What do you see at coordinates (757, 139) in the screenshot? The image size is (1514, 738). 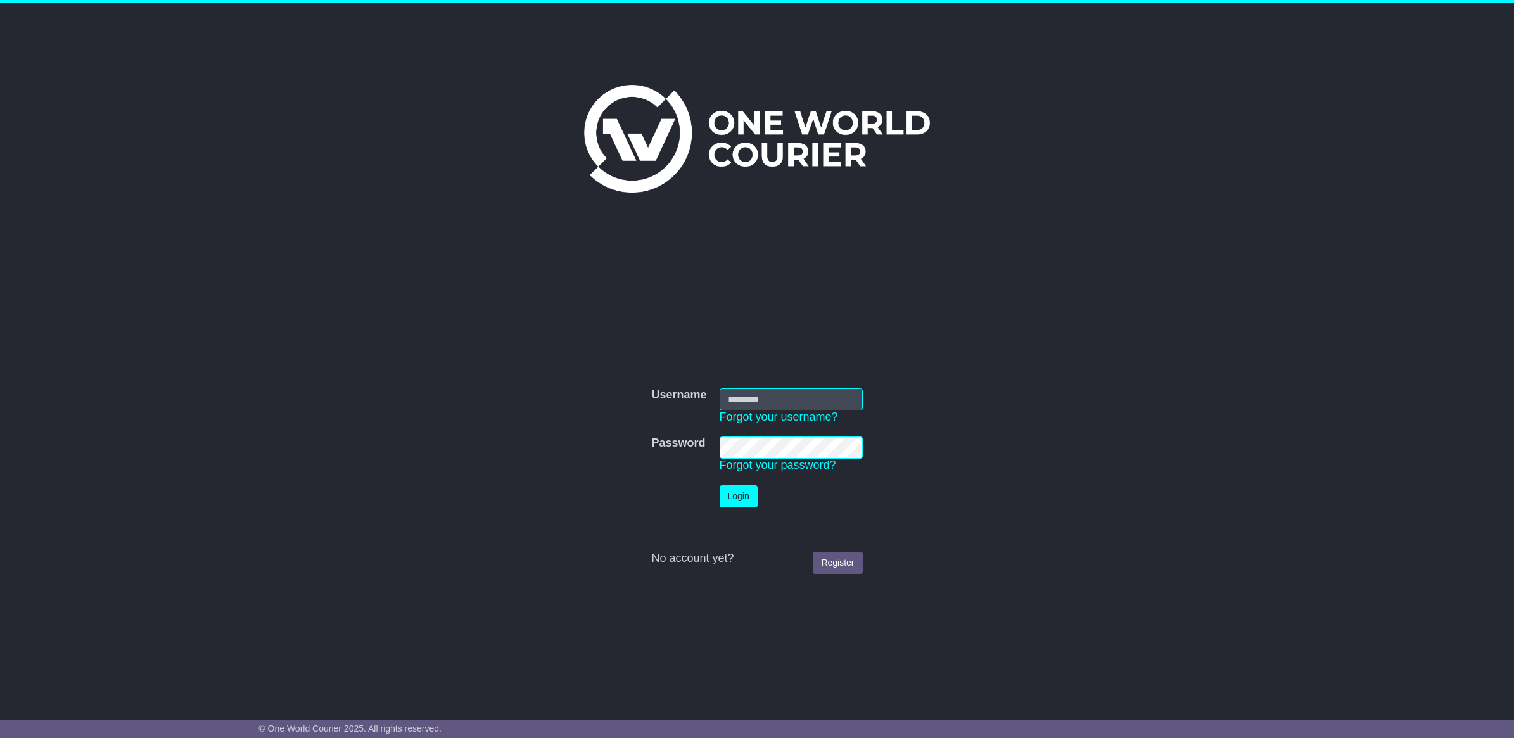 I see `img: One World` at bounding box center [757, 139].